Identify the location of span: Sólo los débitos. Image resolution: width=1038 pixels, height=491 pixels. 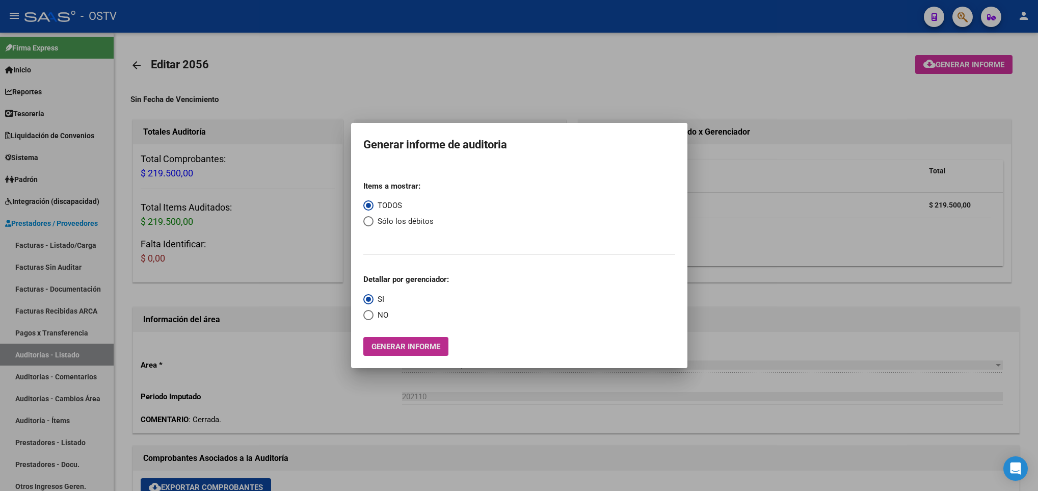
(403, 221).